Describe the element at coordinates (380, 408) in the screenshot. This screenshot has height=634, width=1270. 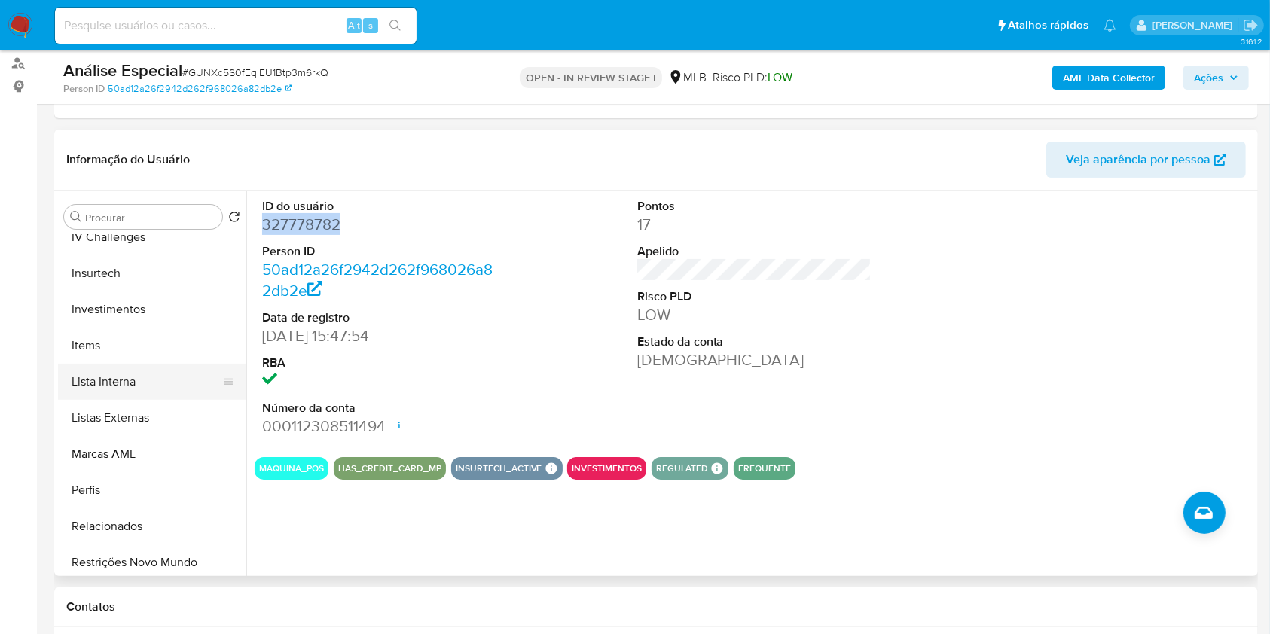
I see `dt: Número da conta` at that location.